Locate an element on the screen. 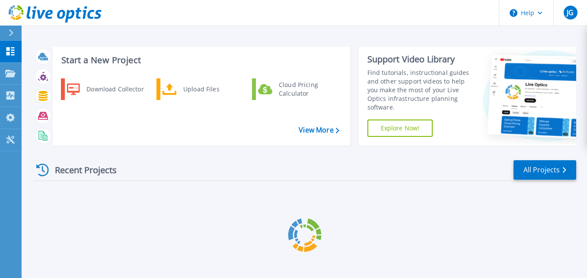 Image resolution: width=587 pixels, height=278 pixels. a: View More is located at coordinates (319, 130).